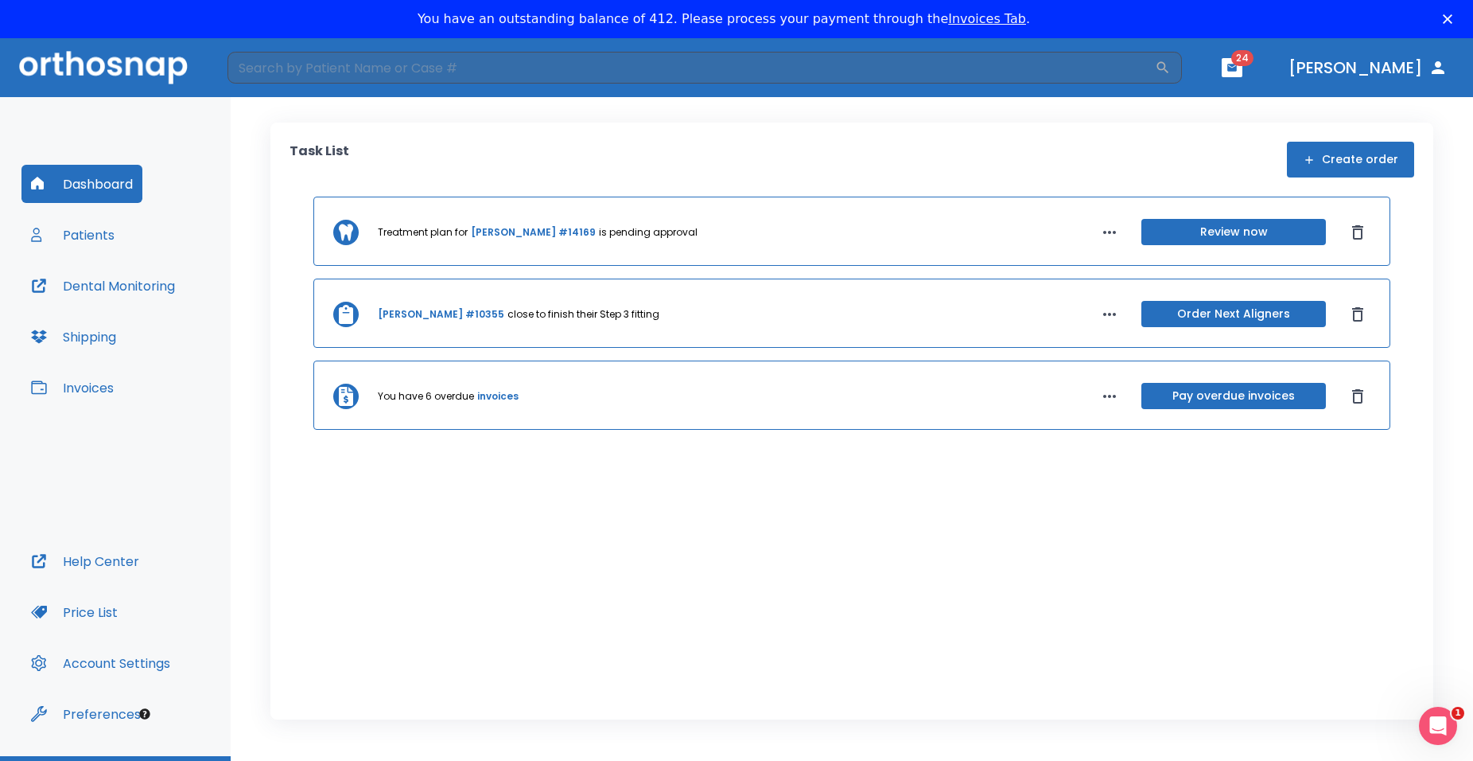 The image size is (1473, 761). Describe the element at coordinates (103, 286) in the screenshot. I see `button: Dental Monitoring` at that location.